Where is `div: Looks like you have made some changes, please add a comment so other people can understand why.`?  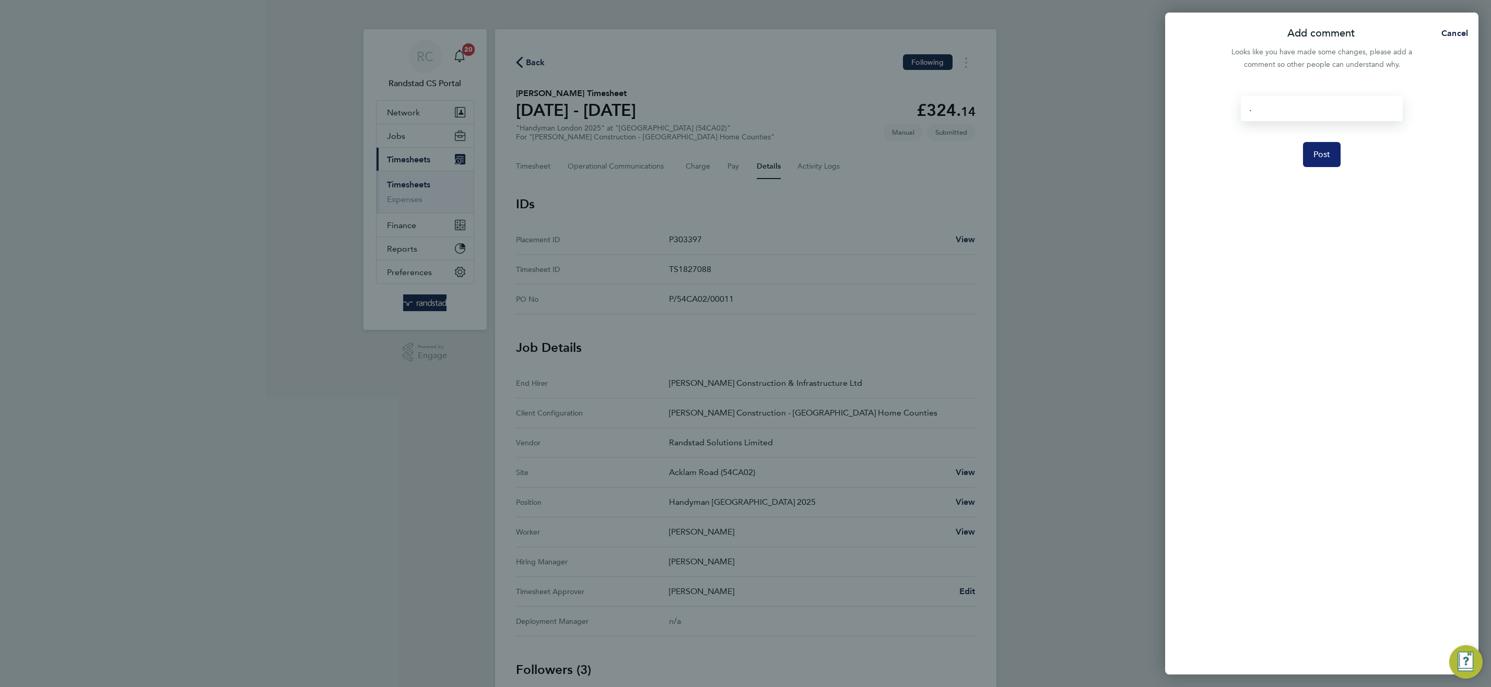 div: Looks like you have made some changes, please add a comment so other people can understand why. is located at coordinates (1322, 59).